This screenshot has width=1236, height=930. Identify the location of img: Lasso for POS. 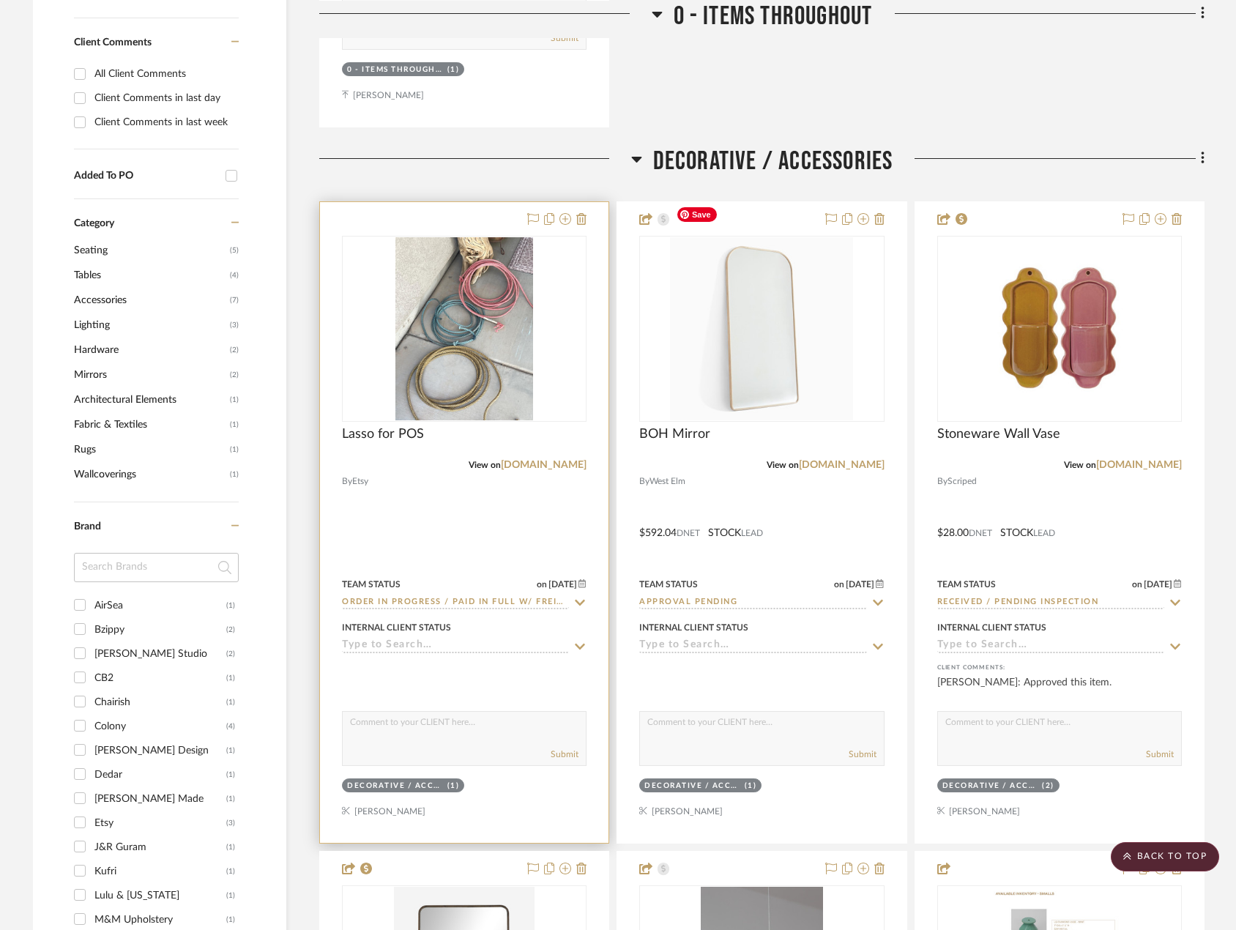
(464, 329).